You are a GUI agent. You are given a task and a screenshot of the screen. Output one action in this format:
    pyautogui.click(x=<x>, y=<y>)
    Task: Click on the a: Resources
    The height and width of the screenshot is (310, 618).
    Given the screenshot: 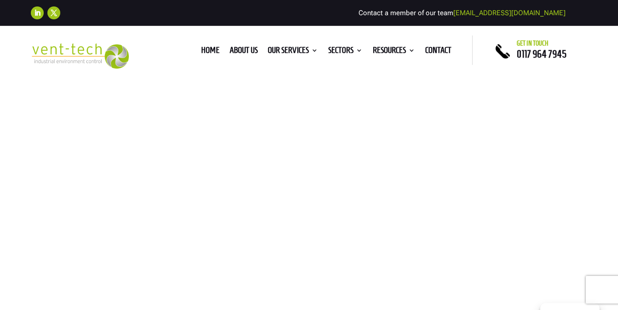 What is the action you would take?
    pyautogui.click(x=394, y=52)
    